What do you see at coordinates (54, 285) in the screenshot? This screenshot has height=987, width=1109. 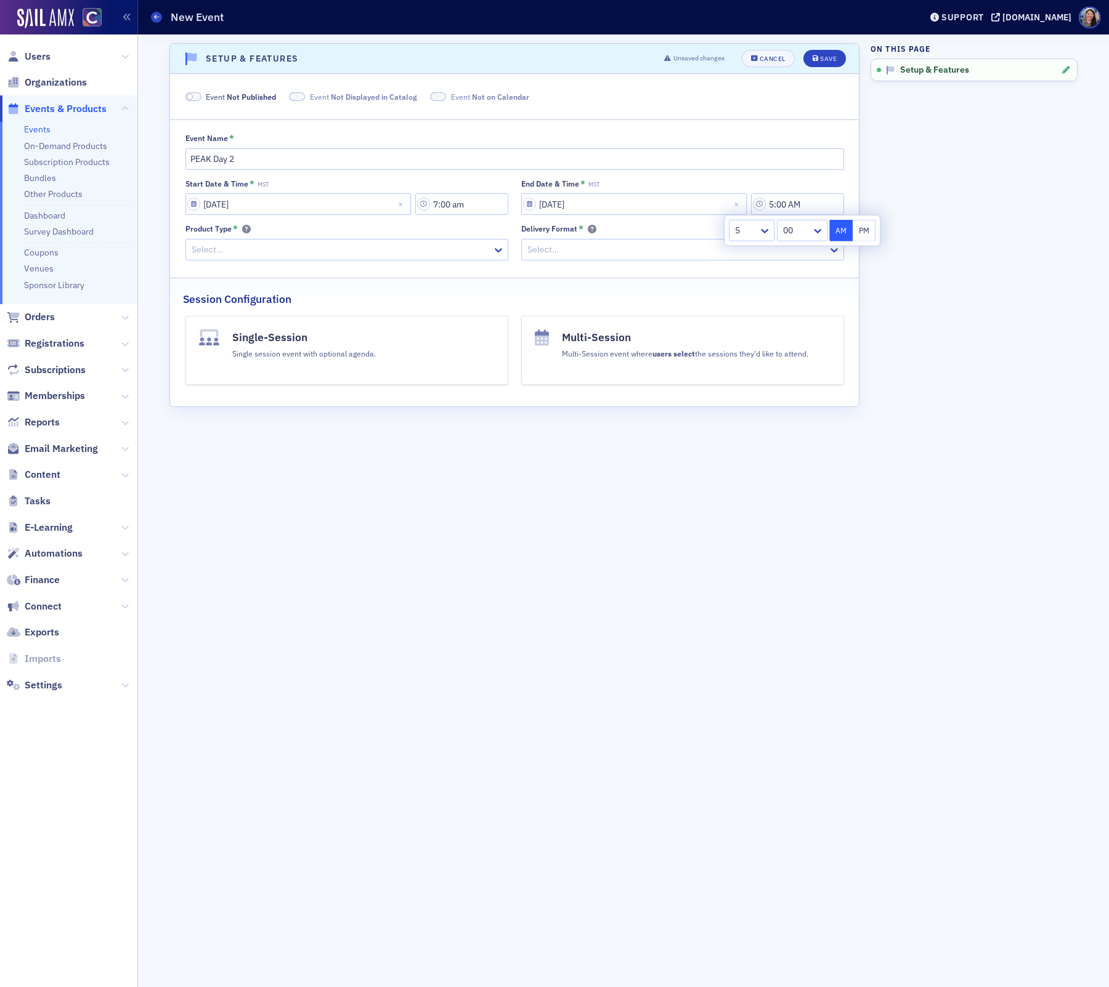 I see `a: Sponsor Library` at bounding box center [54, 285].